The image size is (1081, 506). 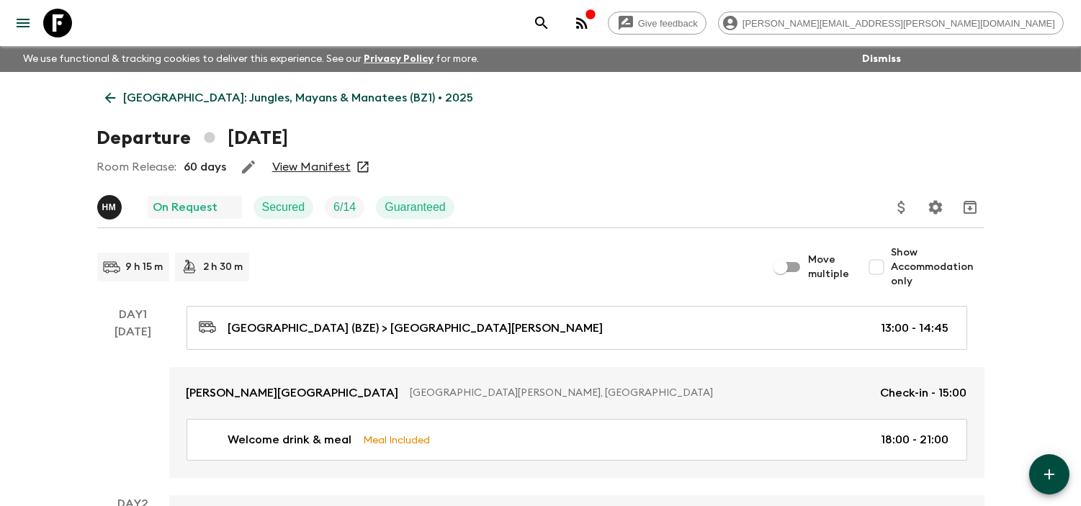 I want to click on span: Hob Medina, so click(x=111, y=205).